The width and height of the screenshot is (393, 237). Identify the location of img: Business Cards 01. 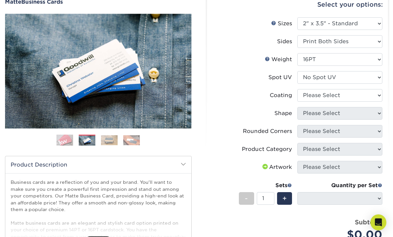
(65, 140).